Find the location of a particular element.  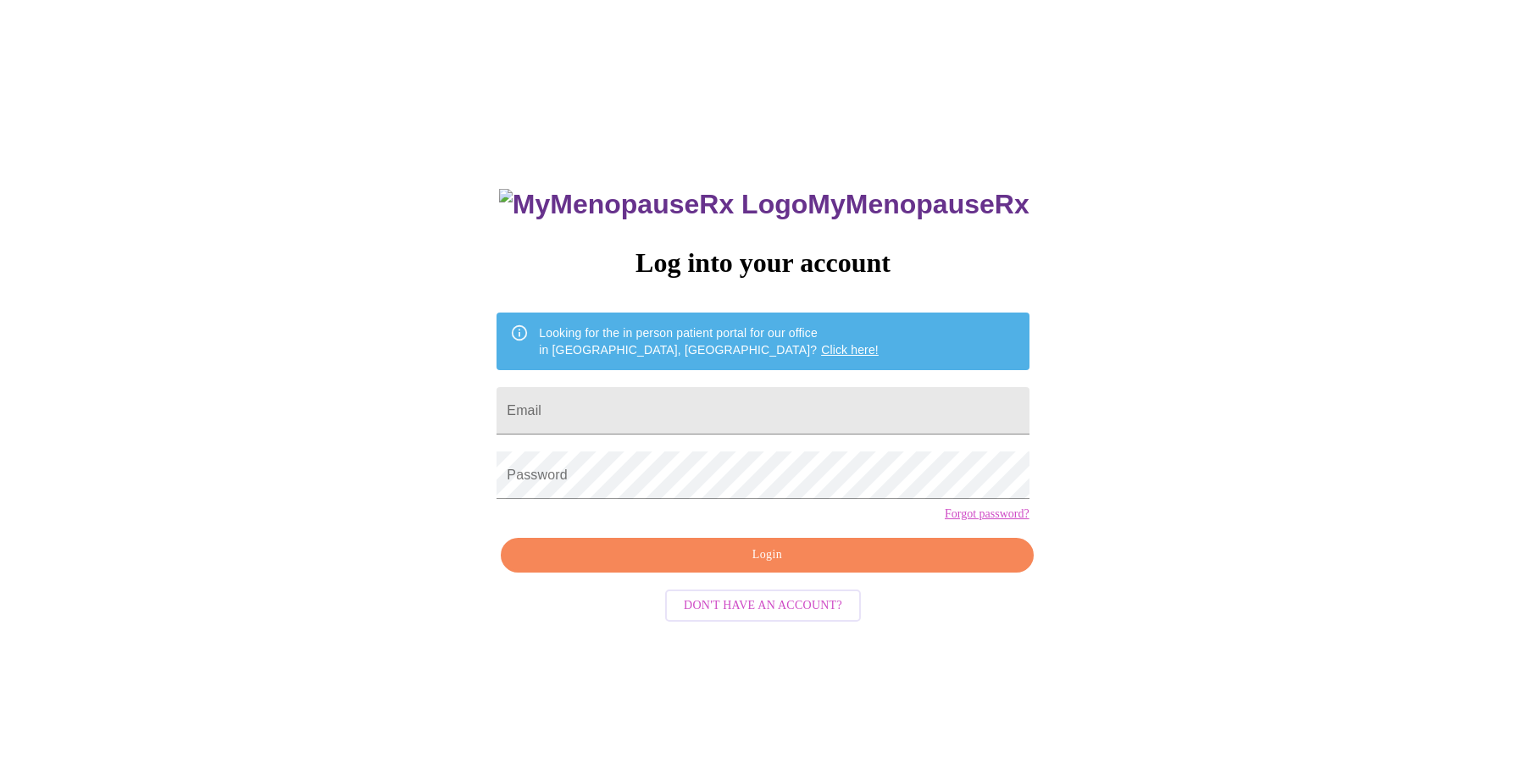

button: Login is located at coordinates (767, 555).